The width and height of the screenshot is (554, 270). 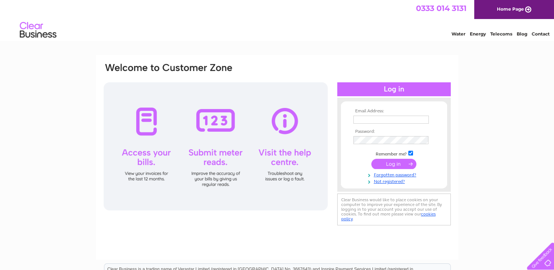 I want to click on a: cookies policy, so click(x=389, y=217).